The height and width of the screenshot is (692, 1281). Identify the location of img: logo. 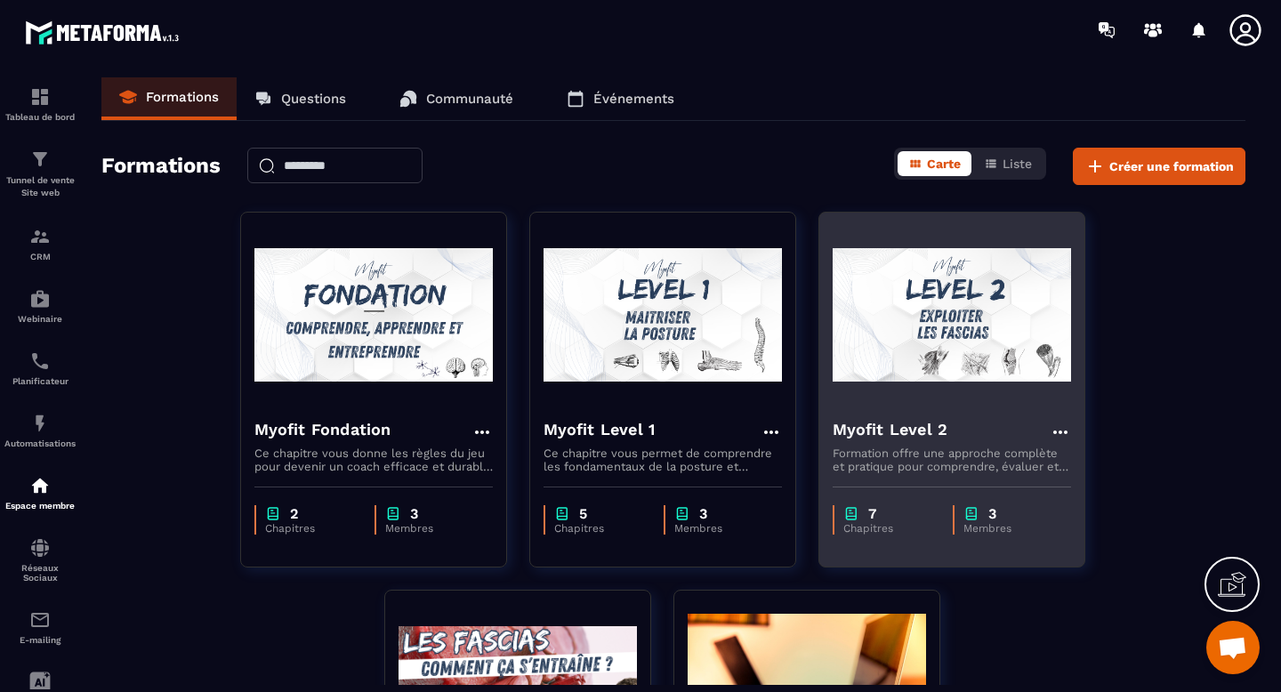
(105, 32).